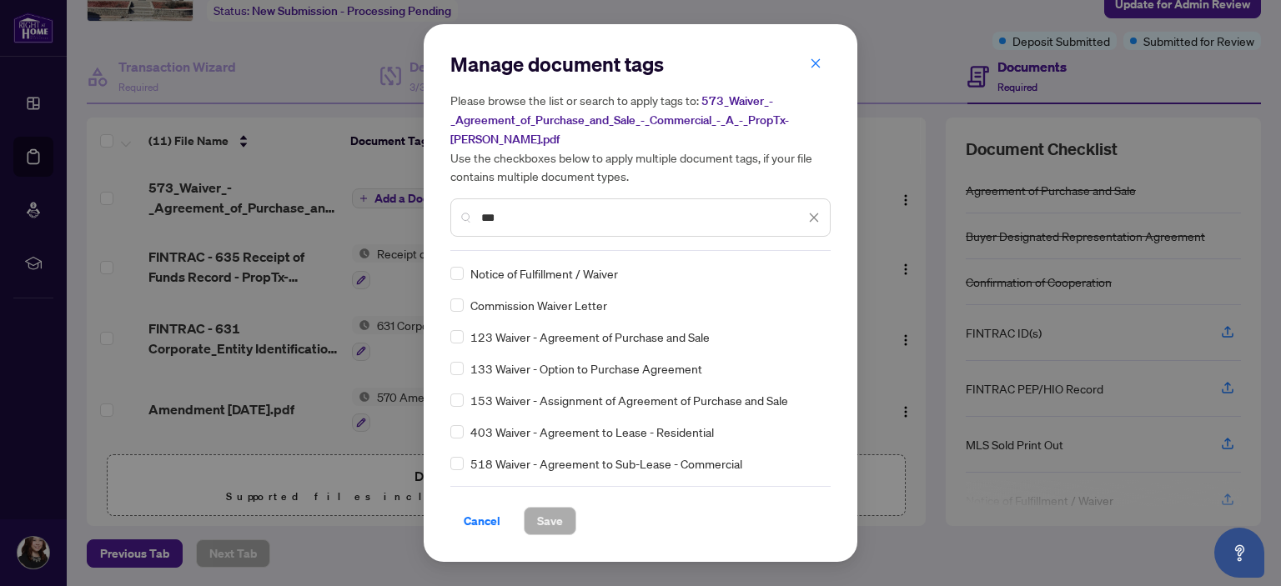  Describe the element at coordinates (482, 521) in the screenshot. I see `button: Cancel` at that location.